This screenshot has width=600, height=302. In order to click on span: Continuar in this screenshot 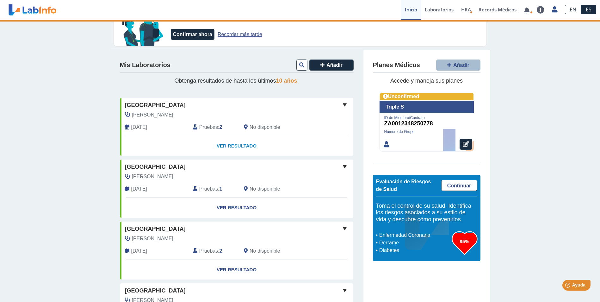, I will do `click(459, 185)`.